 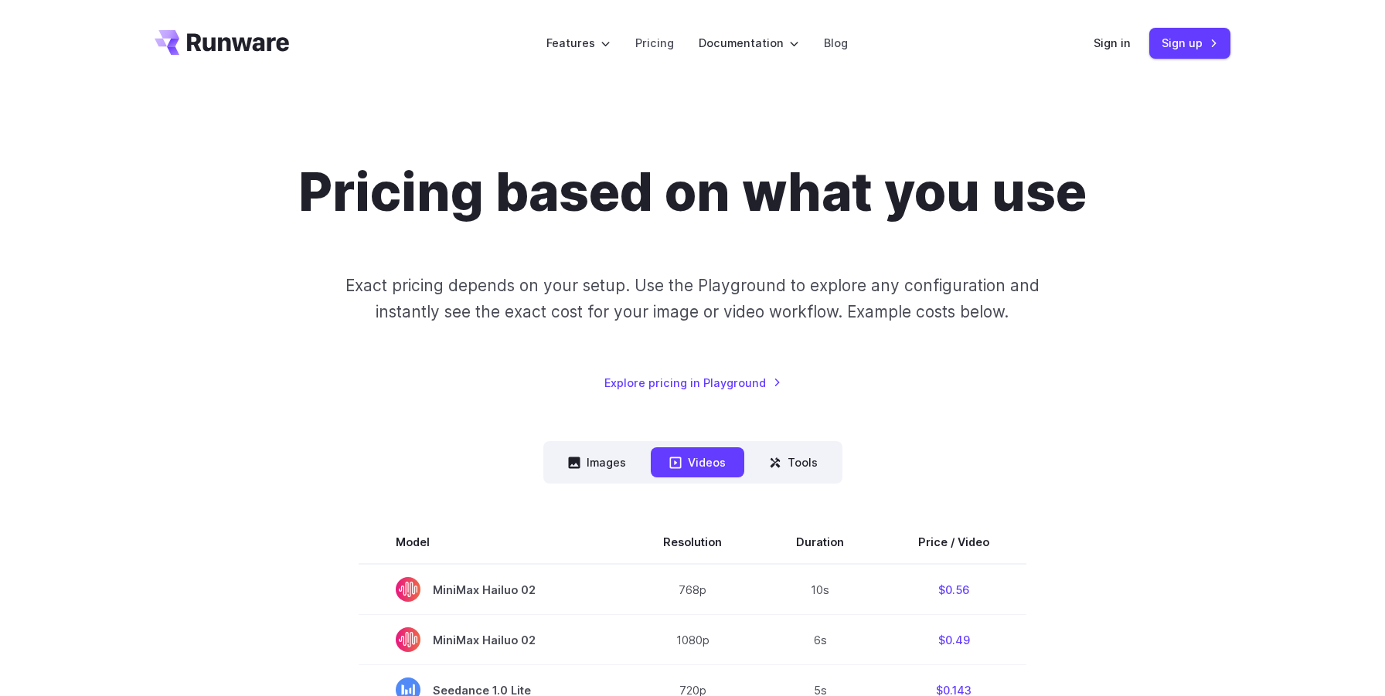 What do you see at coordinates (692, 590) in the screenshot?
I see `td: 768p` at bounding box center [692, 590].